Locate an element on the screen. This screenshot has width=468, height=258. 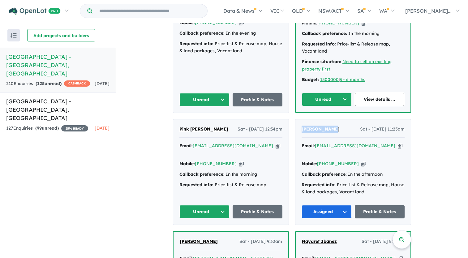
u: 1500000 is located at coordinates (329, 79).